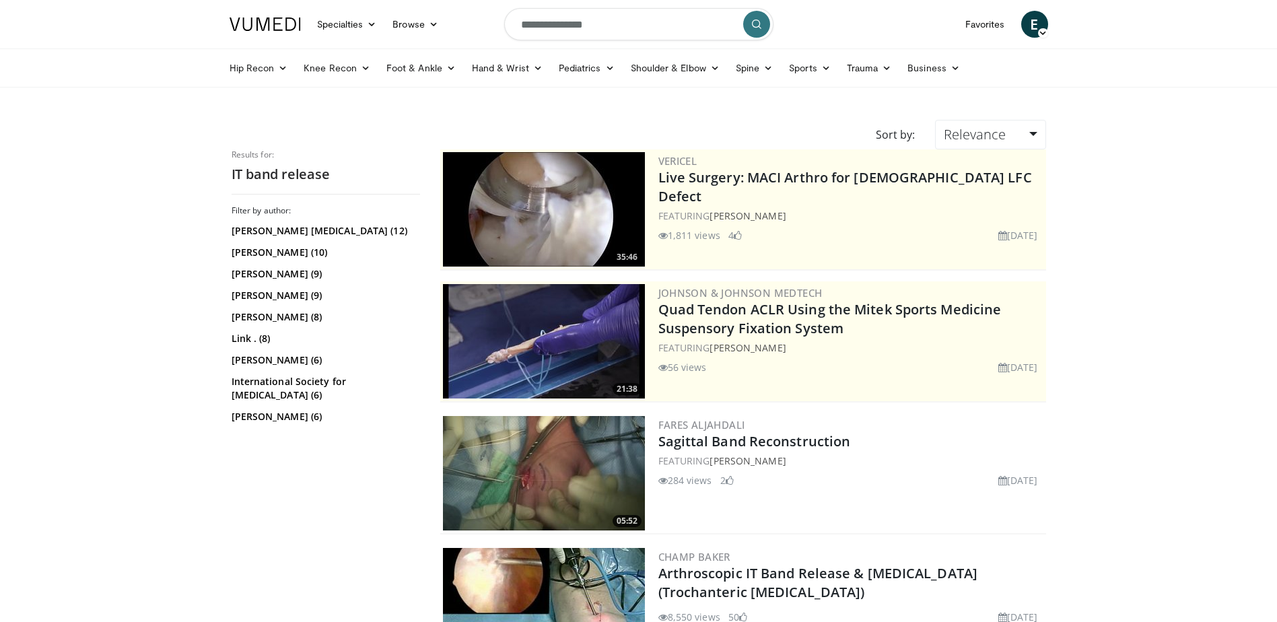  I want to click on a: Knee Recon, so click(337, 68).